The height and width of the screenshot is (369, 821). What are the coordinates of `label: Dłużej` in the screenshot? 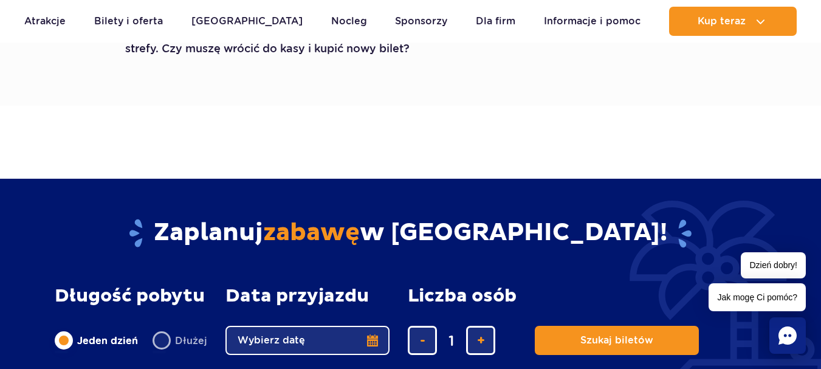 It's located at (180, 340).